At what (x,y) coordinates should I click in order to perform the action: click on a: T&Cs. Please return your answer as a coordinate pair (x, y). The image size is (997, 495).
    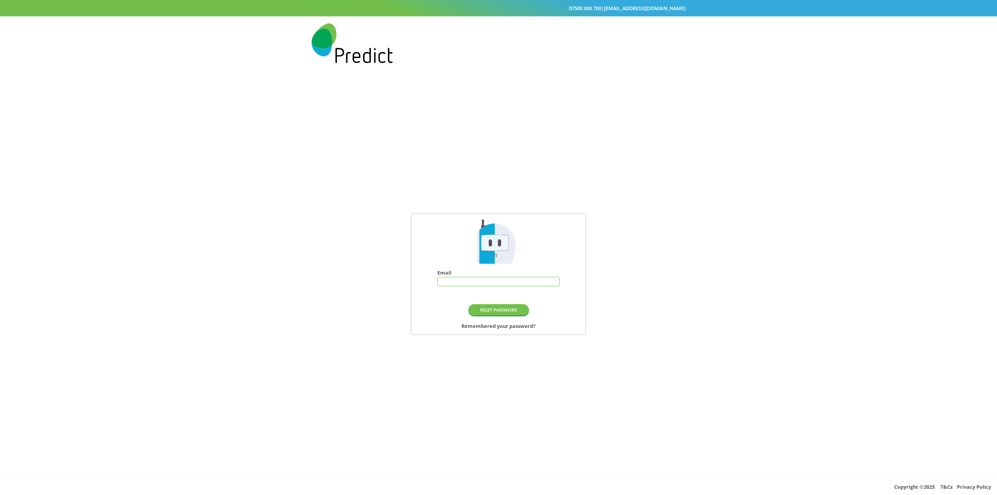
    Looking at the image, I should click on (946, 487).